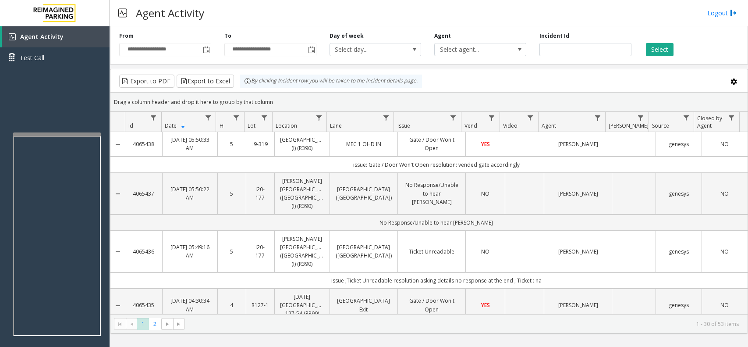 The width and height of the screenshot is (748, 347). What do you see at coordinates (319, 117) in the screenshot?
I see `a: Location Filter Menu` at bounding box center [319, 117].